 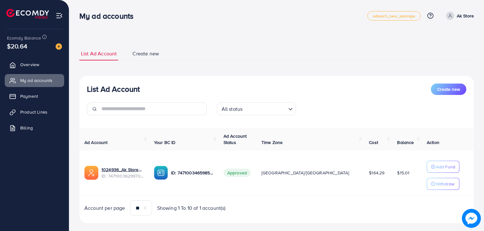 What do you see at coordinates (34, 112) in the screenshot?
I see `span: Product Links` at bounding box center [34, 112].